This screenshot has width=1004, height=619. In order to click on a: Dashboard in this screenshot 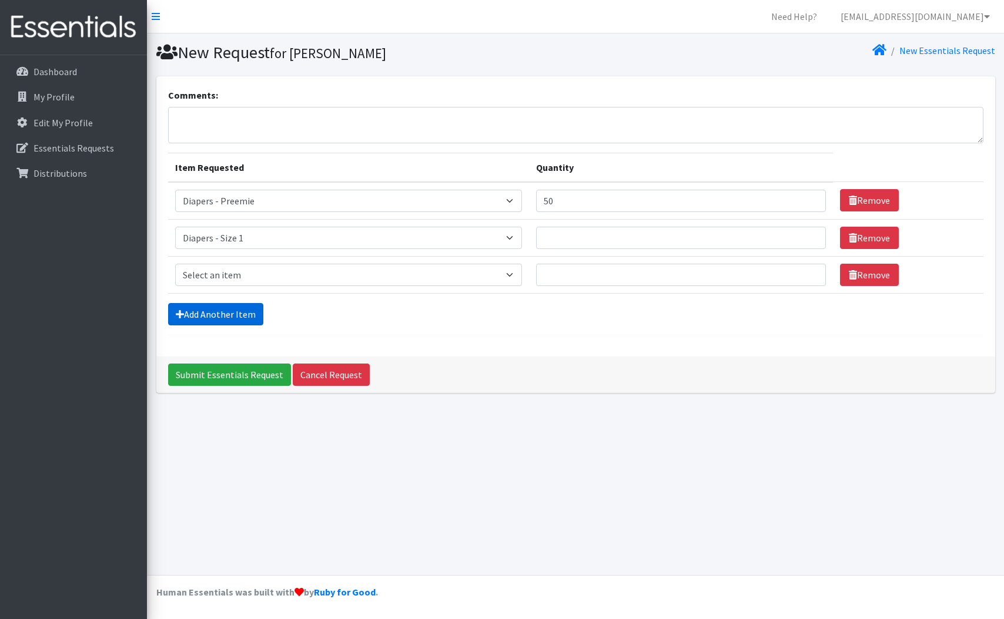, I will do `click(73, 72)`.